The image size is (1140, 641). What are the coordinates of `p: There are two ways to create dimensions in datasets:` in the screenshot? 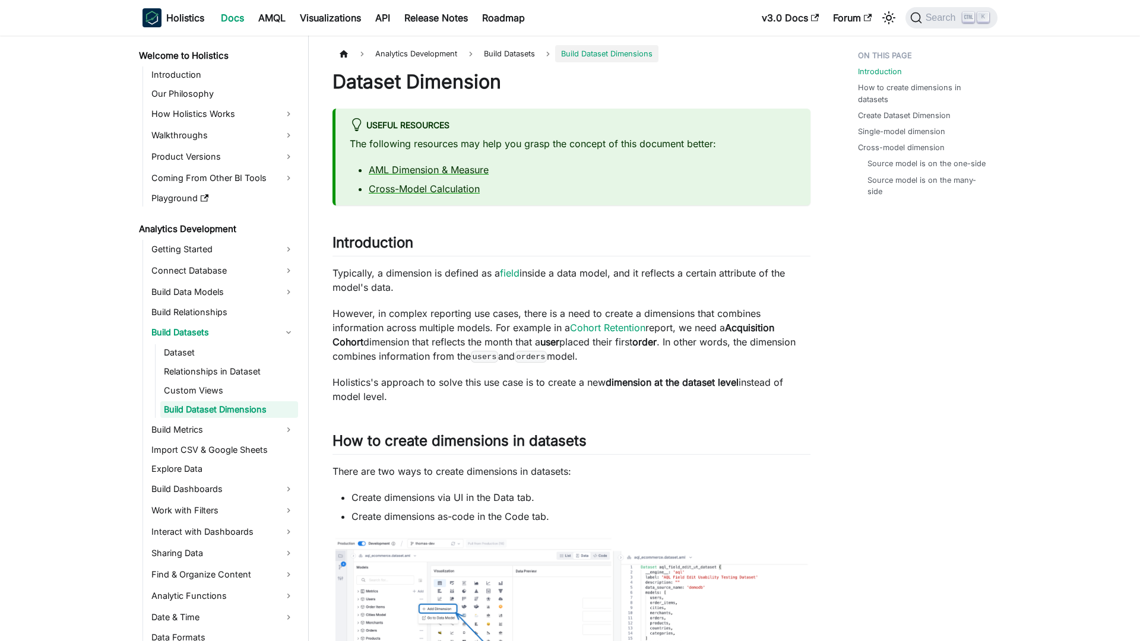 It's located at (571, 471).